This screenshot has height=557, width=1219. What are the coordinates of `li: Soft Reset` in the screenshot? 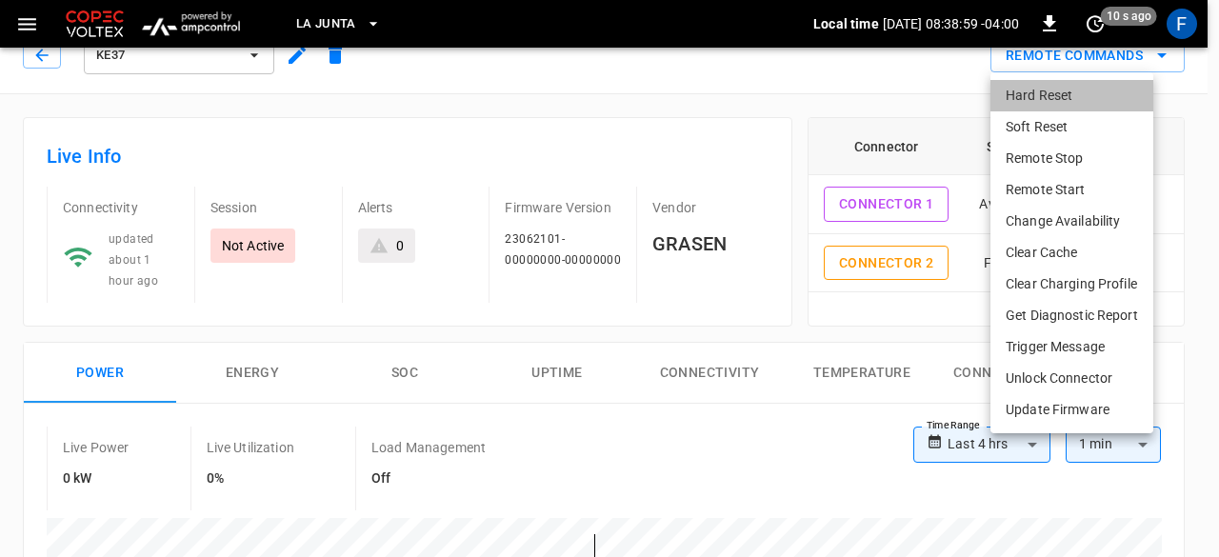 It's located at (1071, 127).